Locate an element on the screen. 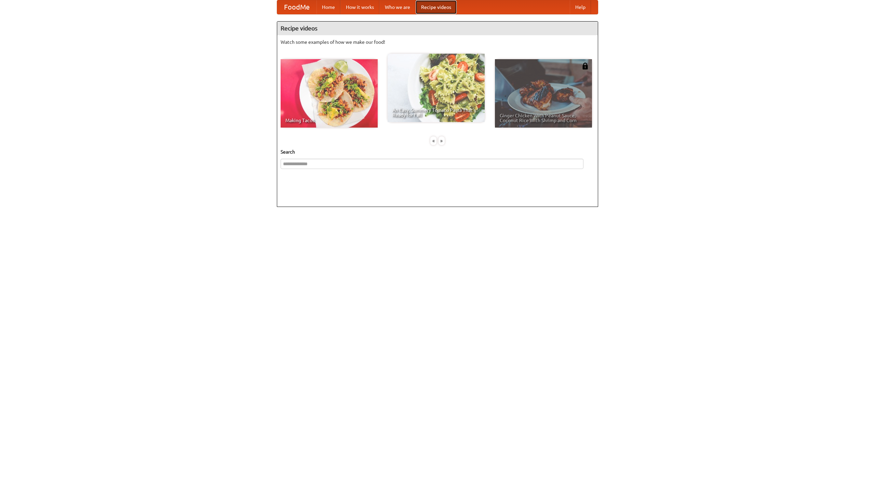  a: An Easy, Summery Tomato Pasta That's Ready for Fall is located at coordinates (436, 88).